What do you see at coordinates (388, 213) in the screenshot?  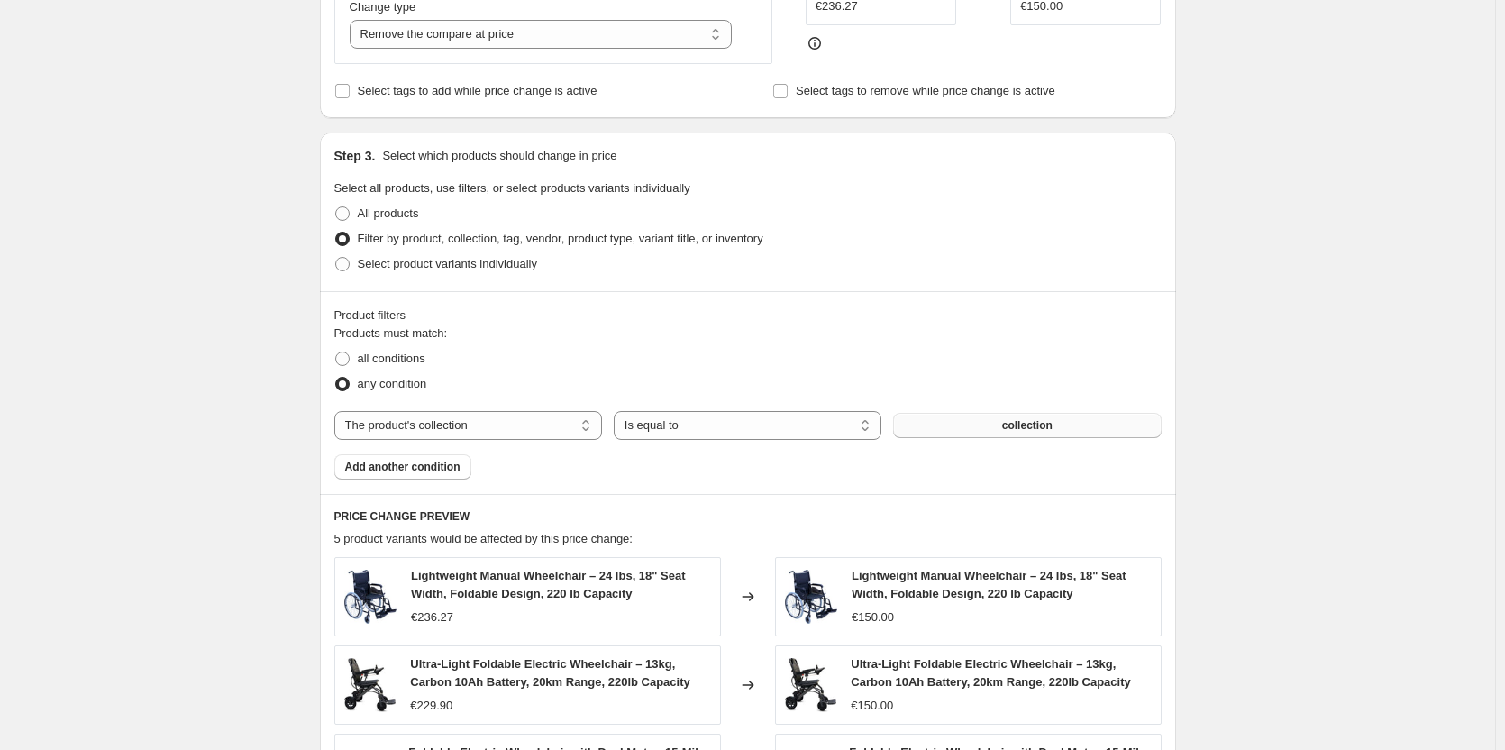 I see `span: All products` at bounding box center [388, 213].